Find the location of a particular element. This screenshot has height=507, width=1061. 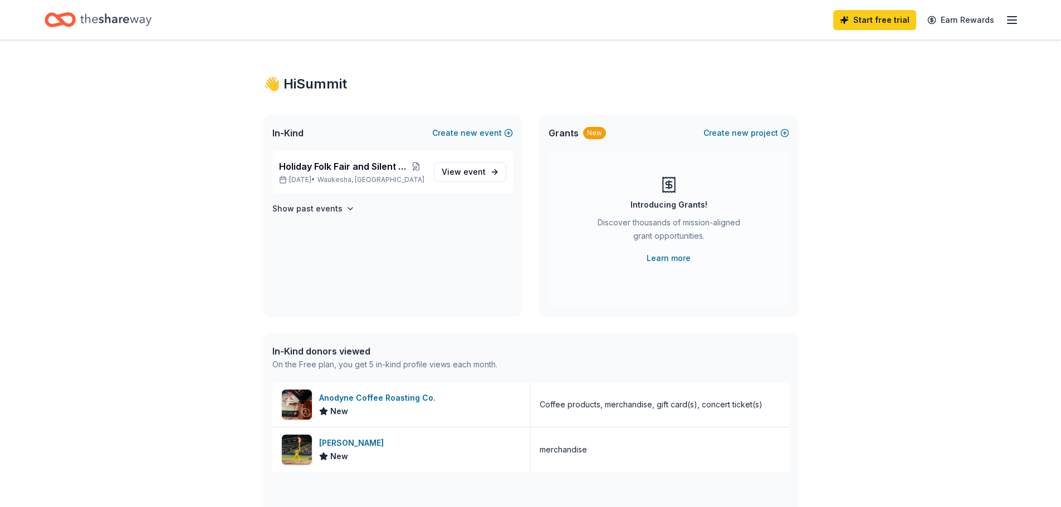

div: Anodyne Coffee Roasting Co. is located at coordinates (379, 398).